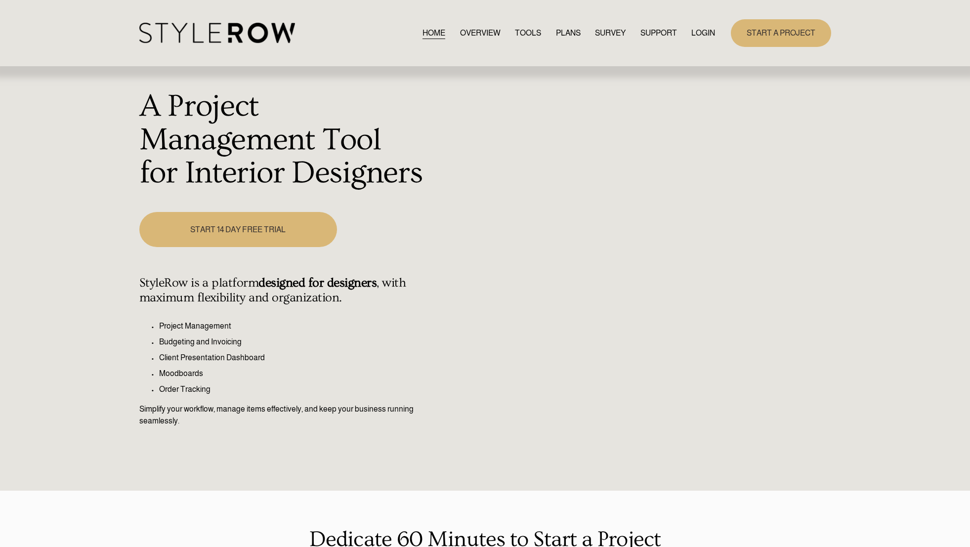  Describe the element at coordinates (528, 33) in the screenshot. I see `a: TOOLS` at that location.